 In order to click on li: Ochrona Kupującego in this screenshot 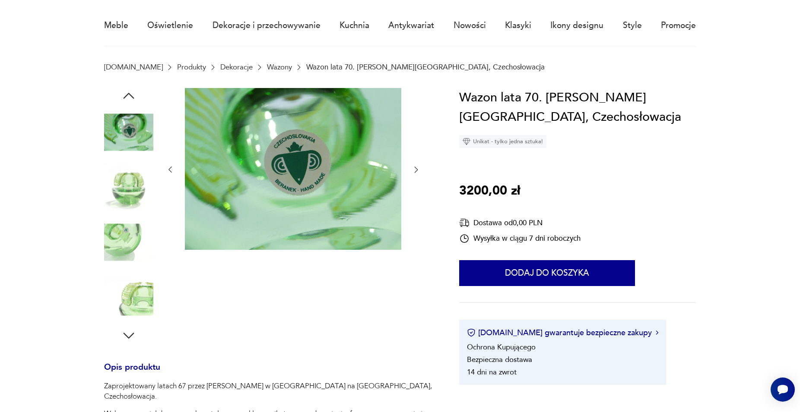, I will do `click(501, 347)`.